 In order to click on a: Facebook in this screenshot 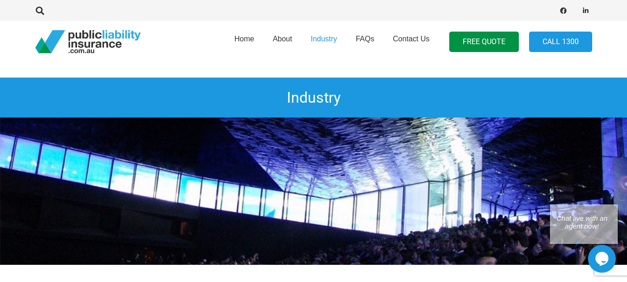, I will do `click(564, 11)`.